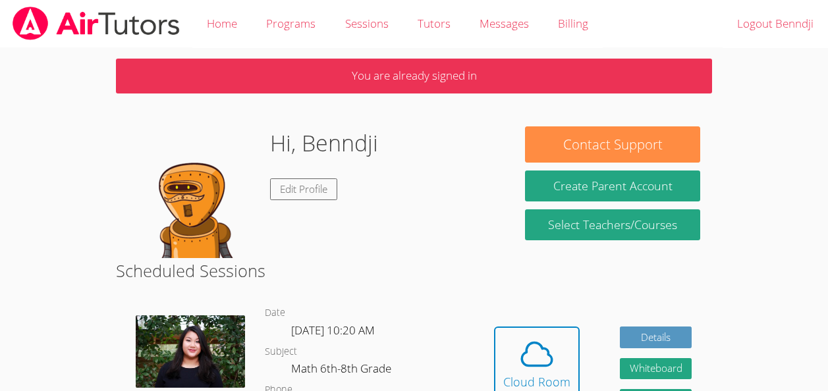  I want to click on h1: Hi, Benndji, so click(324, 143).